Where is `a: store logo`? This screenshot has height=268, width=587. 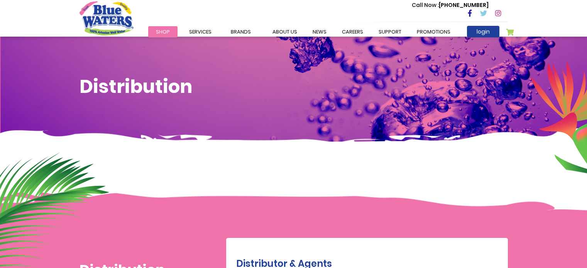 a: store logo is located at coordinates (107, 18).